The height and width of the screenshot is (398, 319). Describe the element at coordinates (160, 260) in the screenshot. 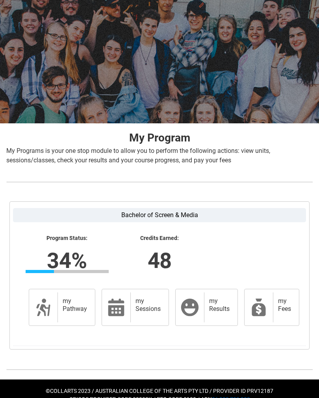

I see `lightning-formatted-number: 48` at that location.